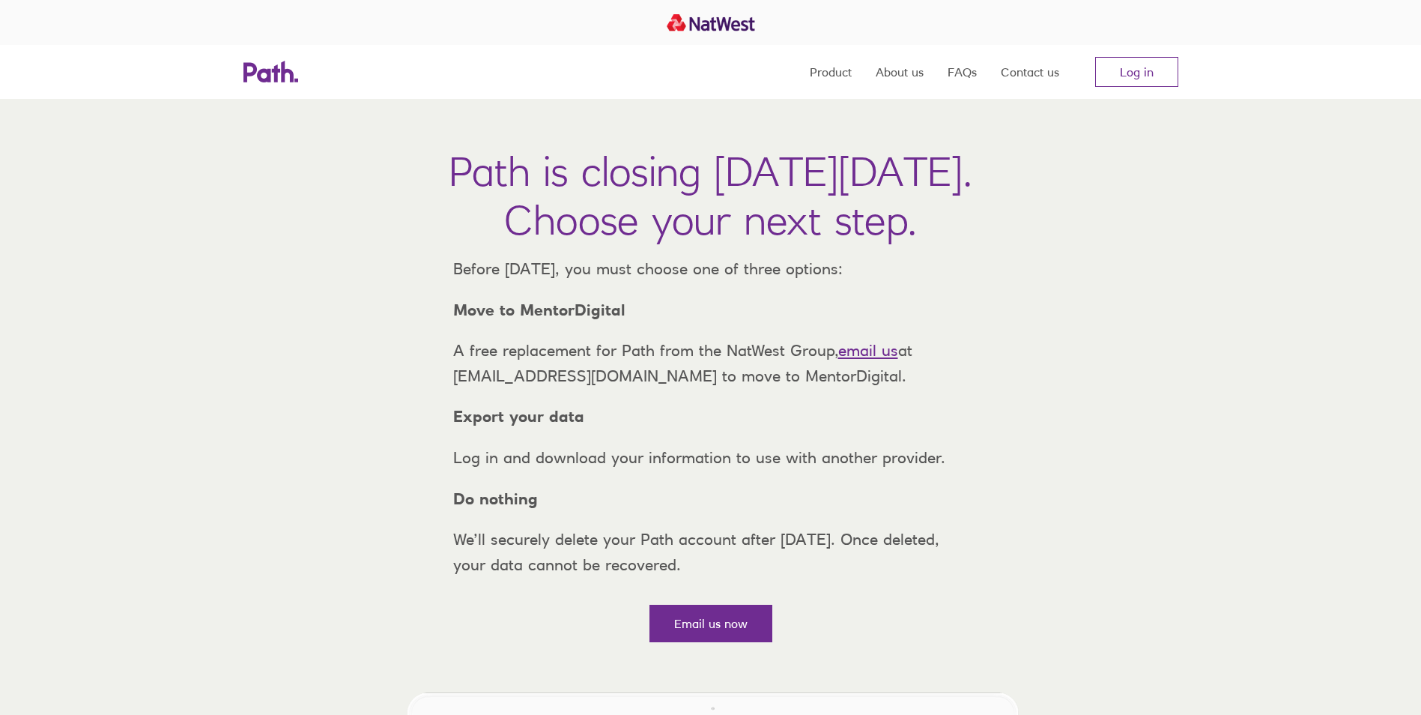  I want to click on a: About us, so click(900, 72).